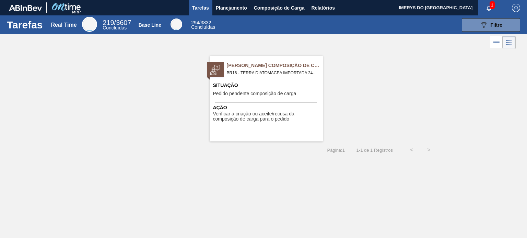 The height and width of the screenshot is (238, 527). What do you see at coordinates (496, 25) in the screenshot?
I see `span: Filtro` at bounding box center [496, 25].